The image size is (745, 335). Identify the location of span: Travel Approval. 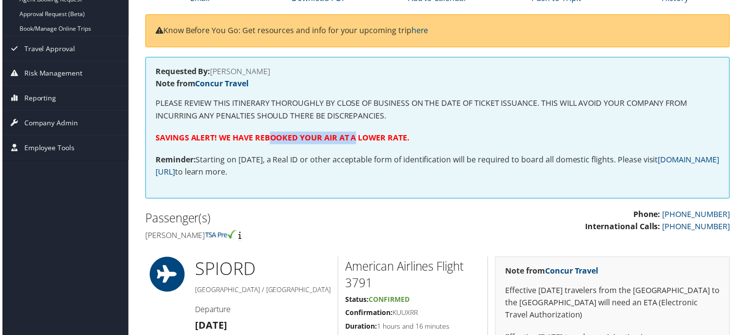
(47, 49).